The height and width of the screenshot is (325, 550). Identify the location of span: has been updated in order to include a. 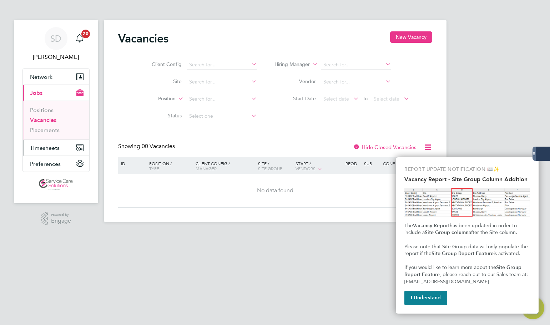
(461, 229).